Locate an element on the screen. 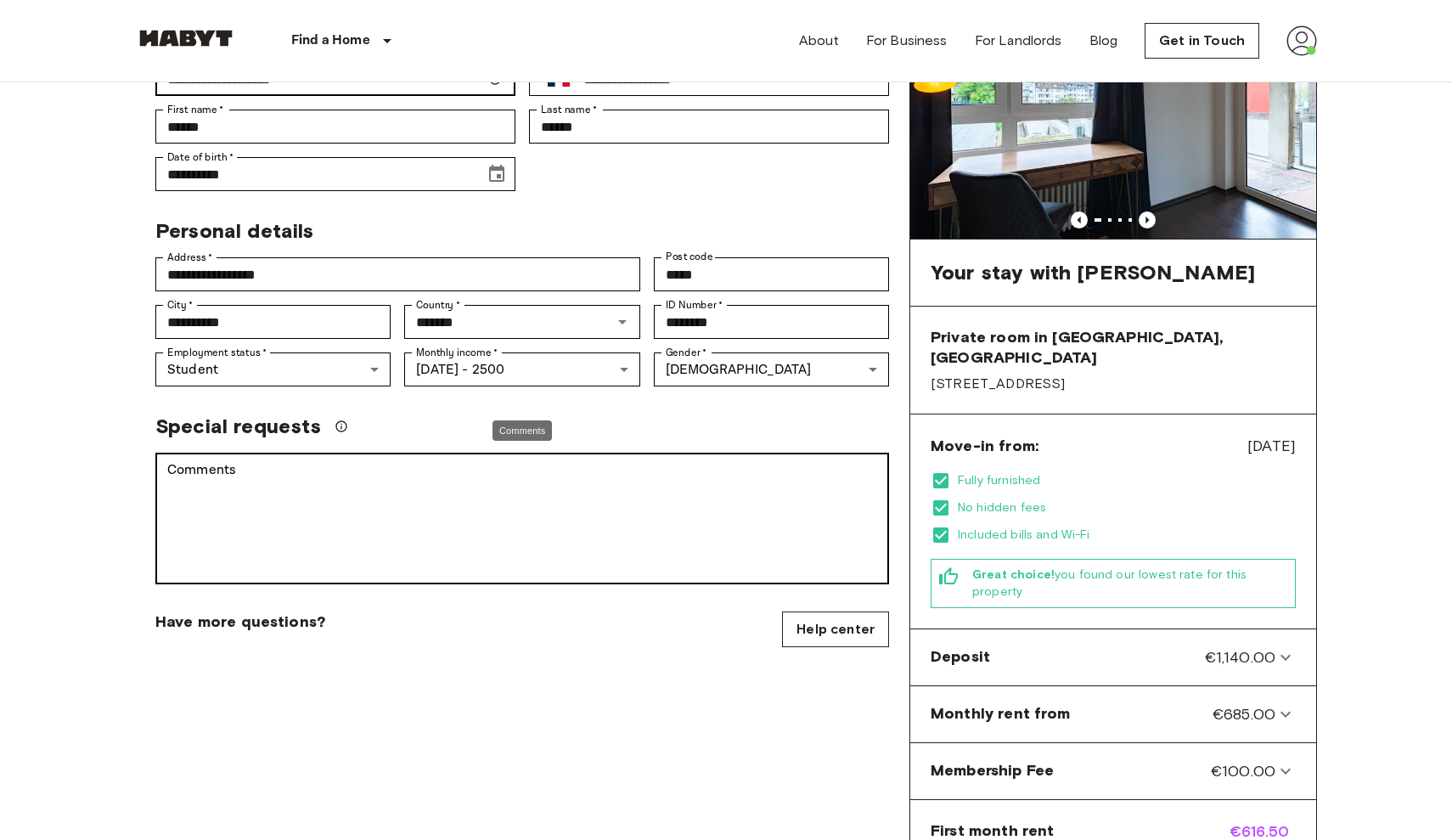 The height and width of the screenshot is (840, 1452). label: Gender is located at coordinates (687, 352).